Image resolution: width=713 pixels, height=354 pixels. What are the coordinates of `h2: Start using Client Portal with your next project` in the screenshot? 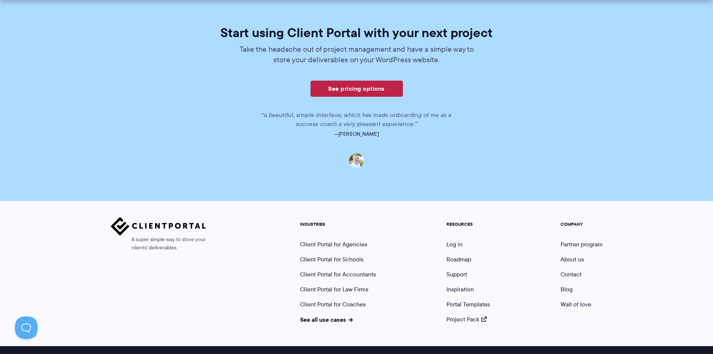 It's located at (356, 33).